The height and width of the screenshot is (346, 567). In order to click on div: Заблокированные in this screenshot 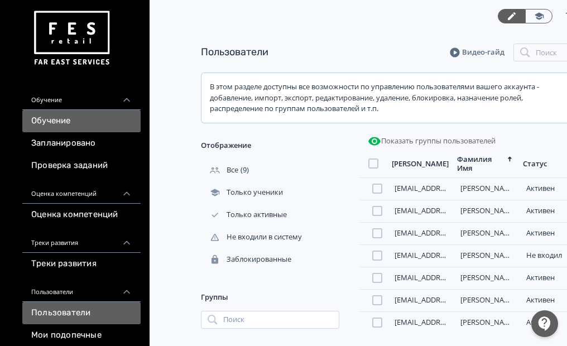, I will do `click(247, 259)`.